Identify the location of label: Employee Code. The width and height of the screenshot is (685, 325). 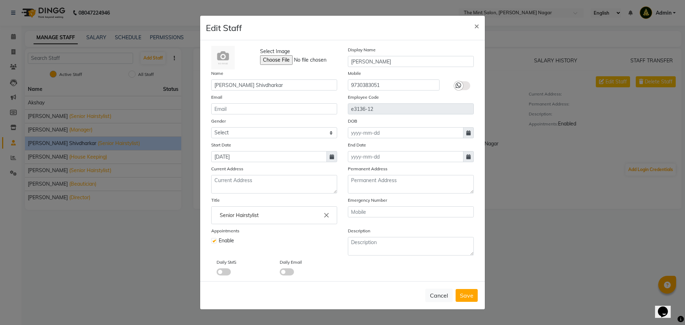
(363, 97).